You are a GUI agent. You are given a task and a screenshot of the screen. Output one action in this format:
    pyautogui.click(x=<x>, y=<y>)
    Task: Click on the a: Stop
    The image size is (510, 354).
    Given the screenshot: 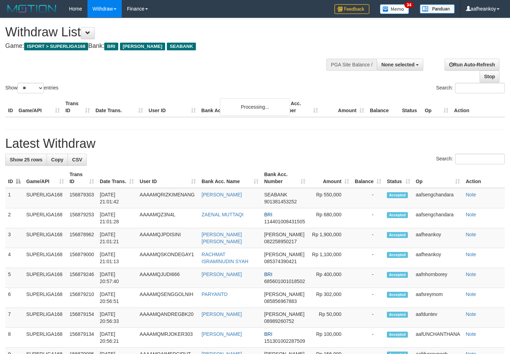 What is the action you would take?
    pyautogui.click(x=489, y=77)
    